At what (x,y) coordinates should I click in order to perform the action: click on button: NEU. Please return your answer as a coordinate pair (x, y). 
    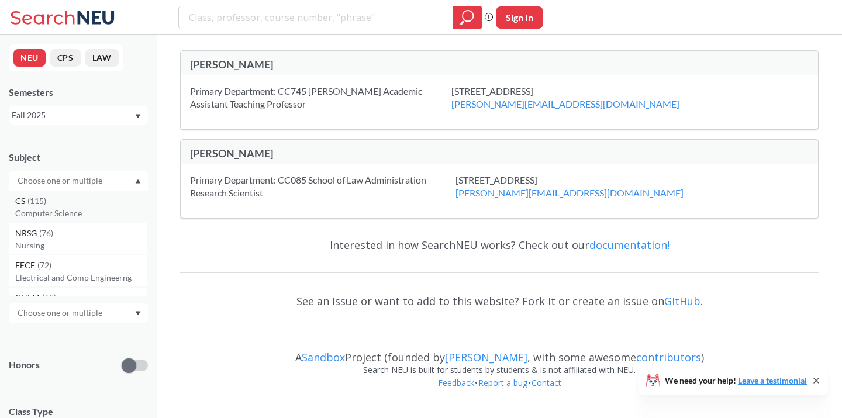
    Looking at the image, I should click on (29, 58).